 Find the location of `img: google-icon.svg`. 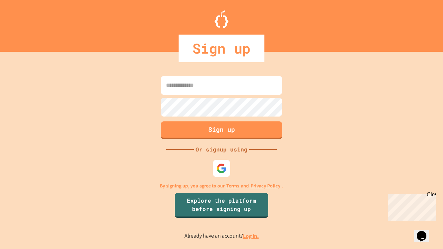

img: google-icon.svg is located at coordinates (221, 168).